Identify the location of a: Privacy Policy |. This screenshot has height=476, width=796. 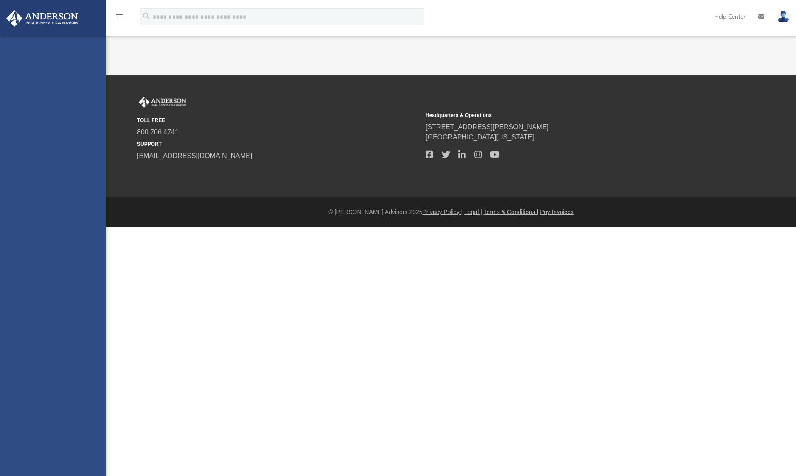
(442, 212).